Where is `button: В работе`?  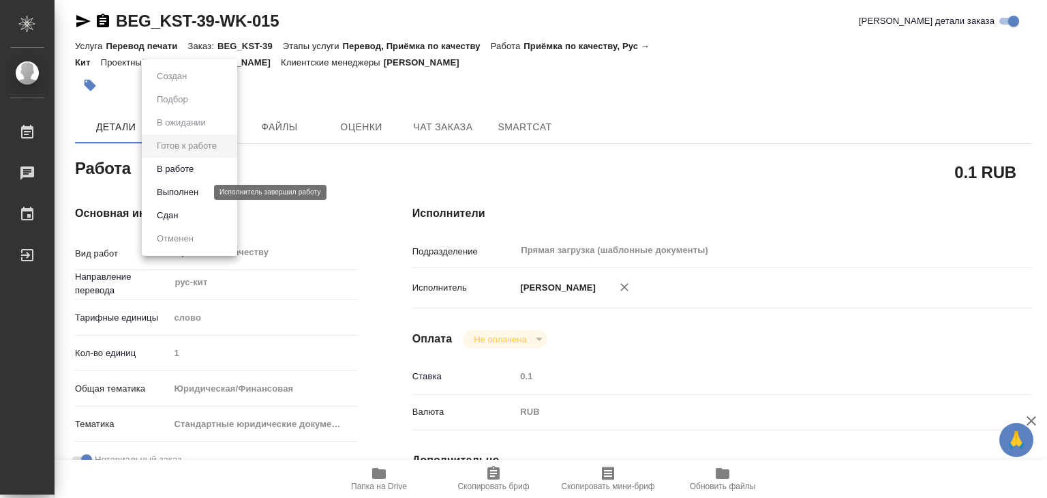
button: В работе is located at coordinates (175, 169).